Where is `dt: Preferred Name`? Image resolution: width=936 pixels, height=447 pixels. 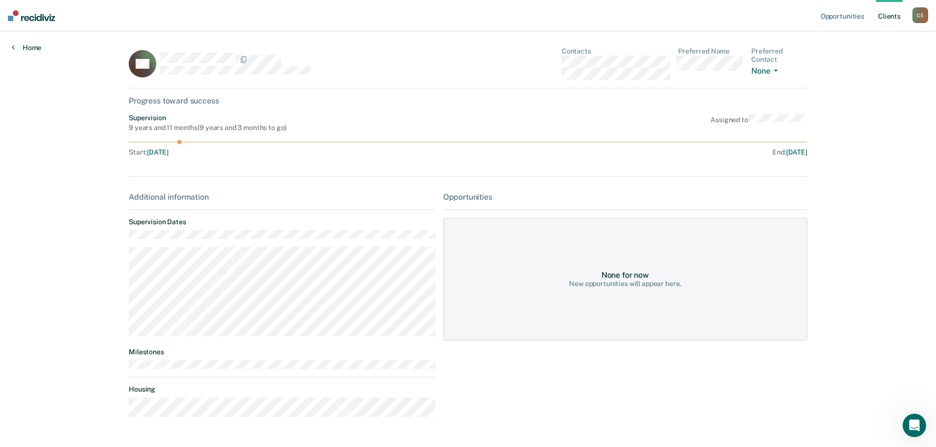
dt: Preferred Name is located at coordinates (710, 51).